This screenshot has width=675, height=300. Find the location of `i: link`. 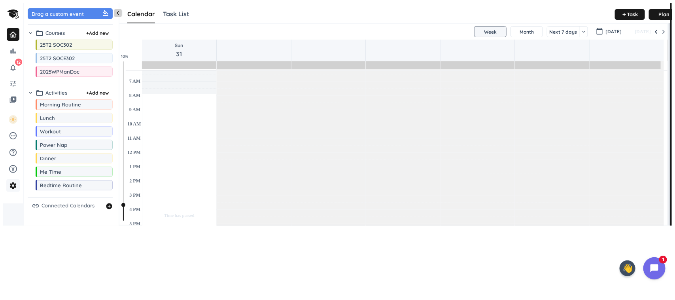

i: link is located at coordinates (36, 206).